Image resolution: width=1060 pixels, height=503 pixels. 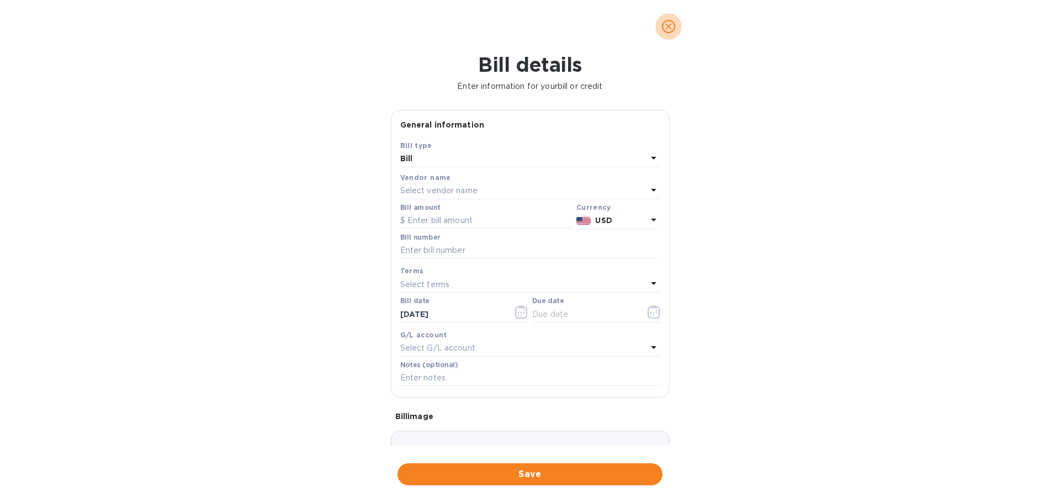 What do you see at coordinates (603, 220) in the screenshot?
I see `b: USD` at bounding box center [603, 220].